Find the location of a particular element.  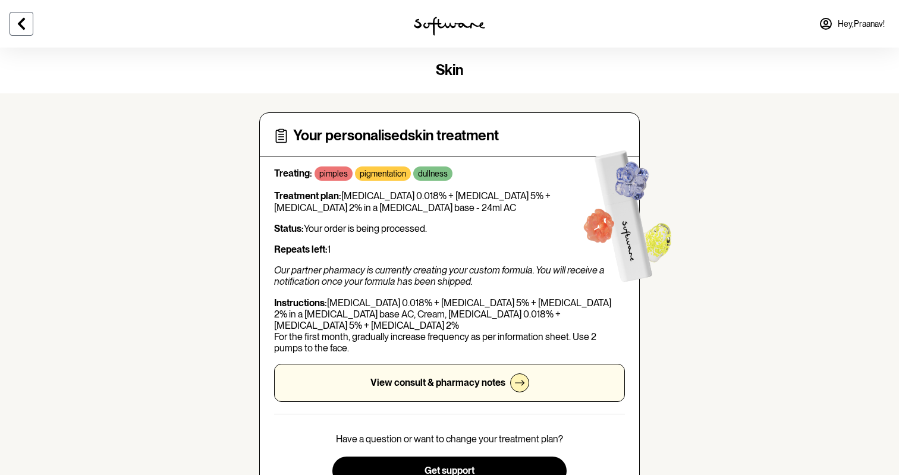

span: skin is located at coordinates (450, 70).